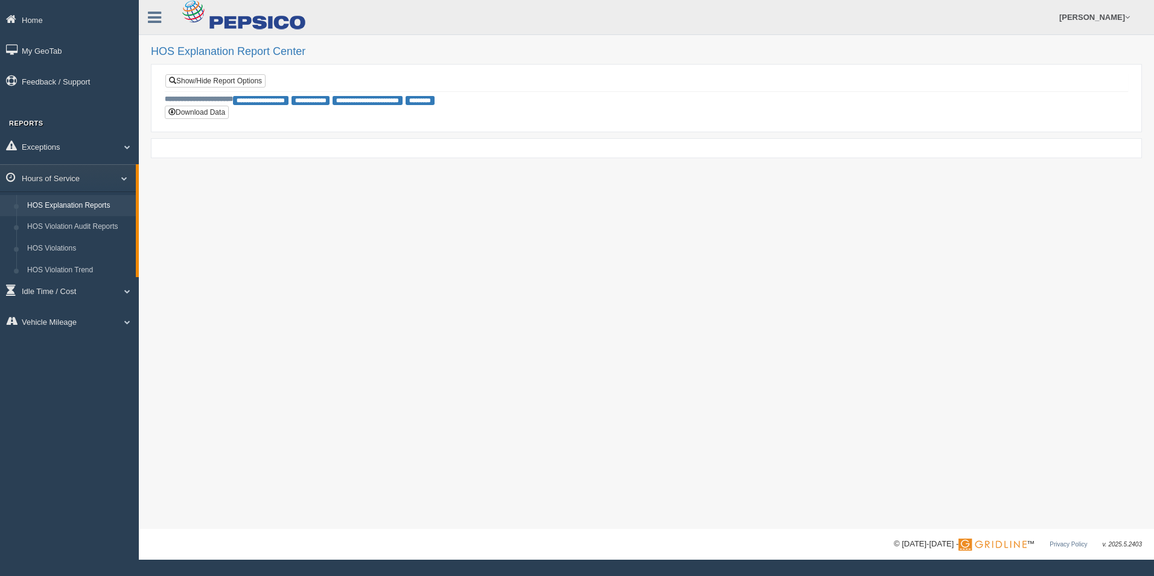 The height and width of the screenshot is (576, 1154). I want to click on img: Gridline, so click(992, 544).